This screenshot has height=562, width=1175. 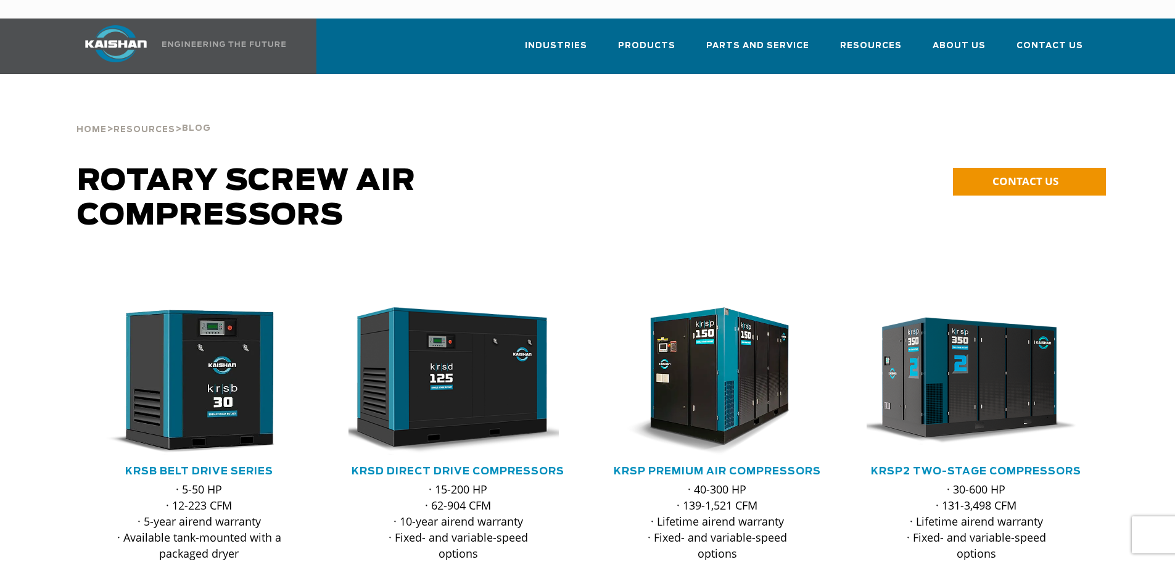 I want to click on img: krsb30, so click(x=190, y=381).